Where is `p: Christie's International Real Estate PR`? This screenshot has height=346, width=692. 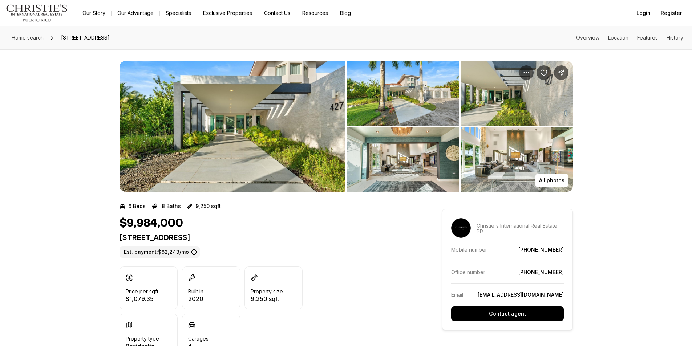 p: Christie's International Real Estate PR is located at coordinates (520, 229).